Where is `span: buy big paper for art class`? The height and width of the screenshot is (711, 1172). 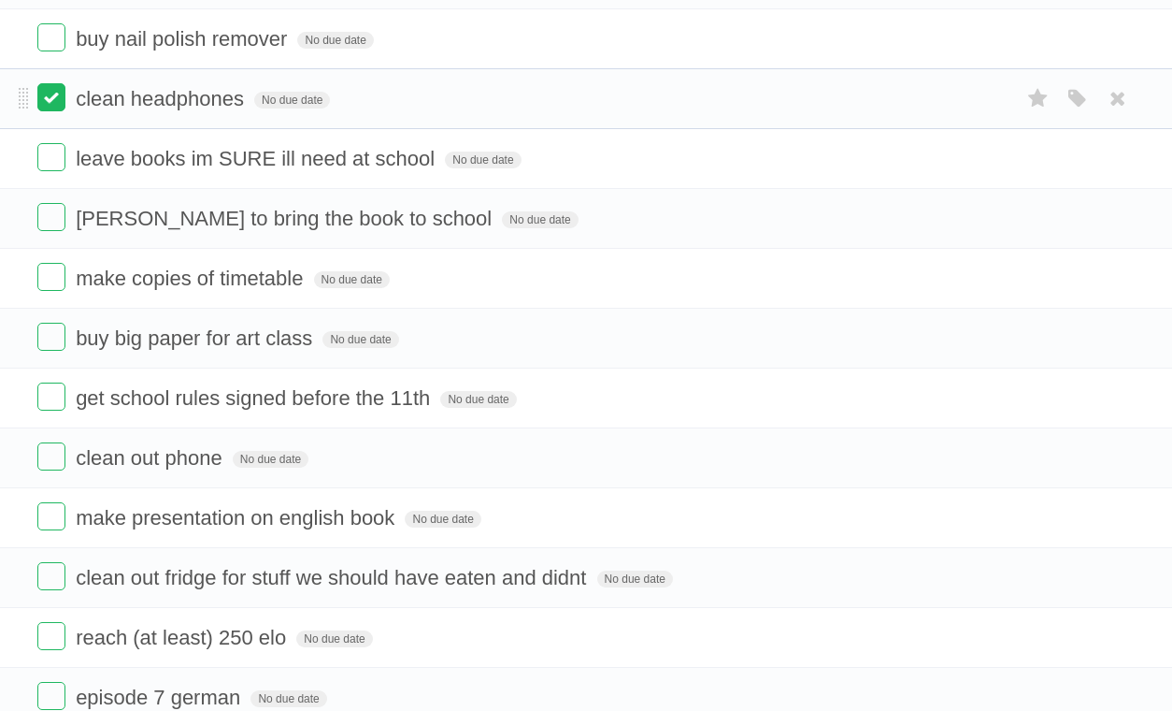
span: buy big paper for art class is located at coordinates (196, 338).